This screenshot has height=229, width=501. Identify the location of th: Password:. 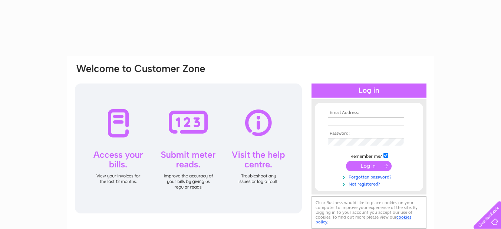
(369, 134).